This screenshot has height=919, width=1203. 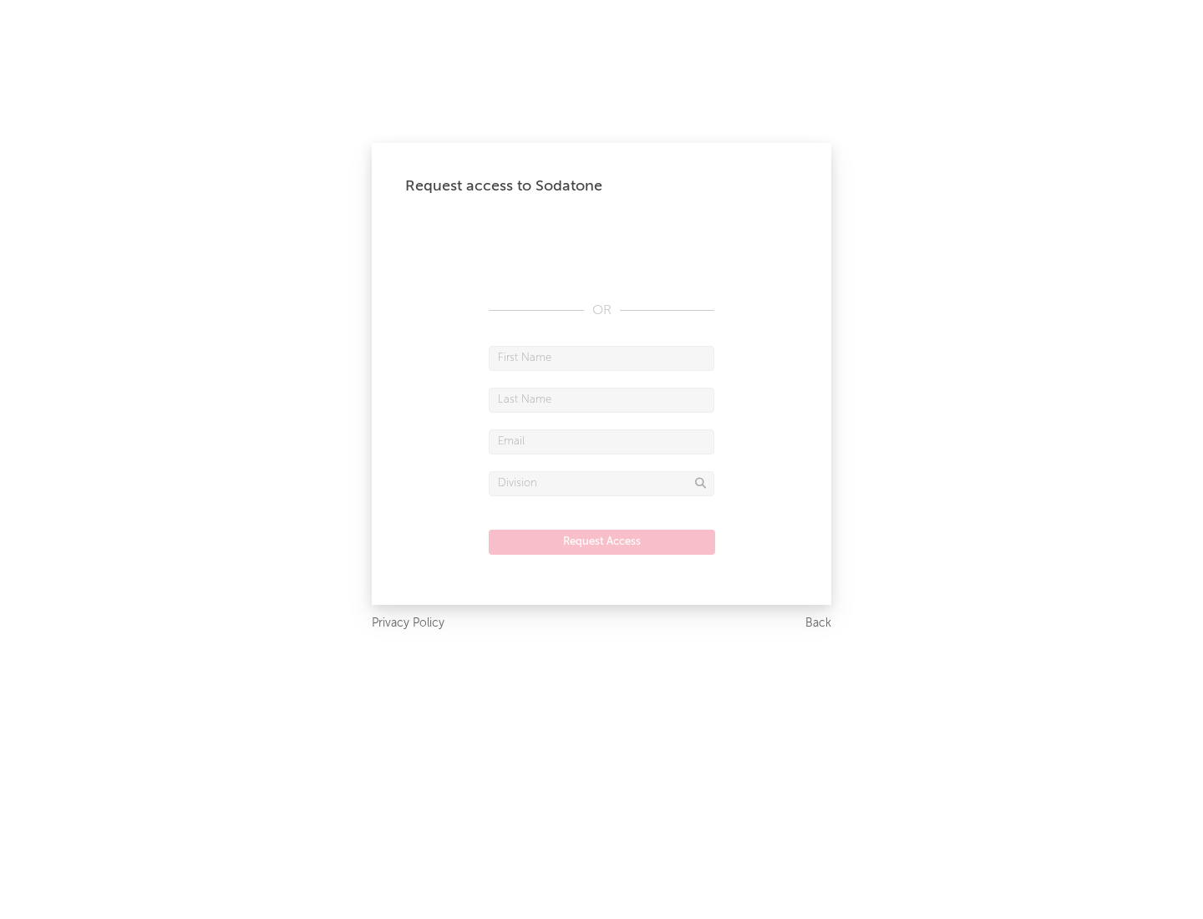 I want to click on input: First Name, so click(x=601, y=358).